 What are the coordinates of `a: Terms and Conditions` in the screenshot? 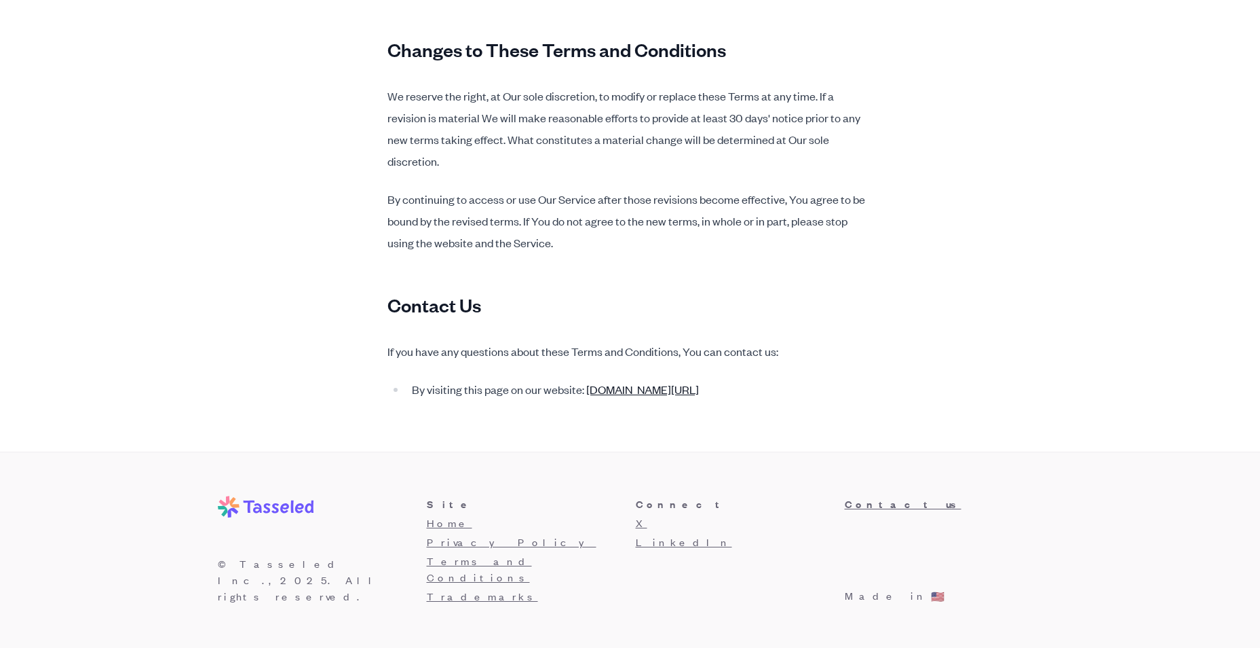 It's located at (479, 568).